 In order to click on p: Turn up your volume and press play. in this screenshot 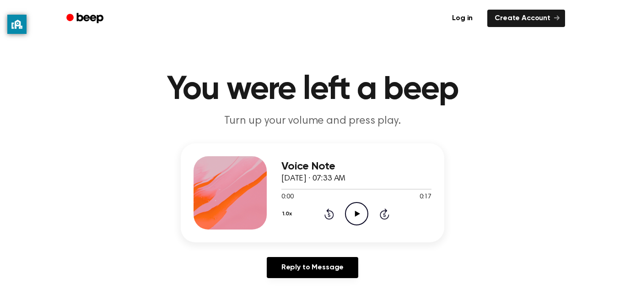, I will do `click(312, 121)`.